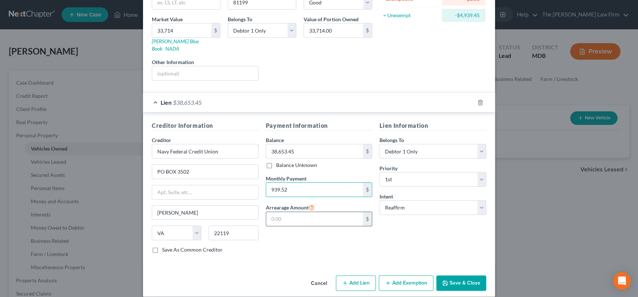 Image resolution: width=638 pixels, height=297 pixels. Describe the element at coordinates (297, 165) in the screenshot. I see `label: Balance Unknown` at that location.